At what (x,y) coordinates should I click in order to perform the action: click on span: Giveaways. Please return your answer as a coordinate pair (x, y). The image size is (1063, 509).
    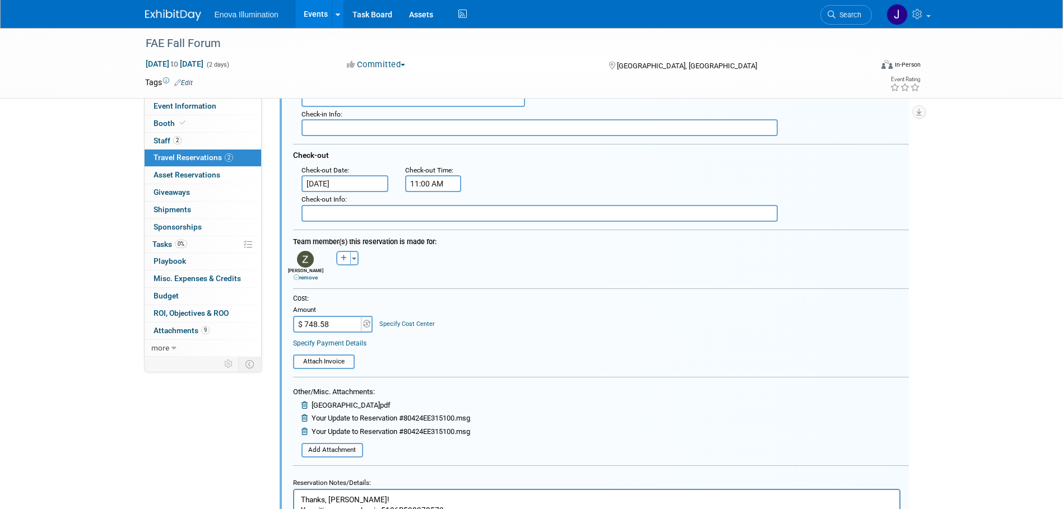
    Looking at the image, I should click on (171, 192).